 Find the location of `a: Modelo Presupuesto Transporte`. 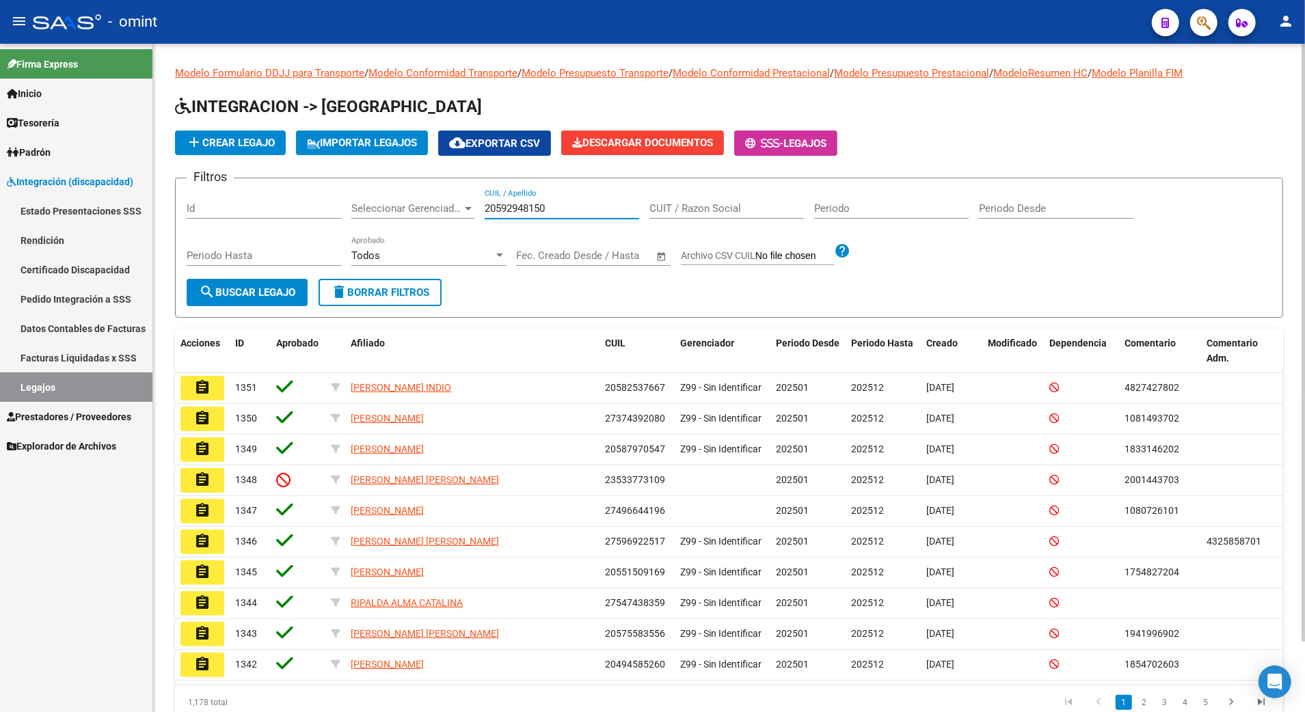

a: Modelo Presupuesto Transporte is located at coordinates (595, 73).